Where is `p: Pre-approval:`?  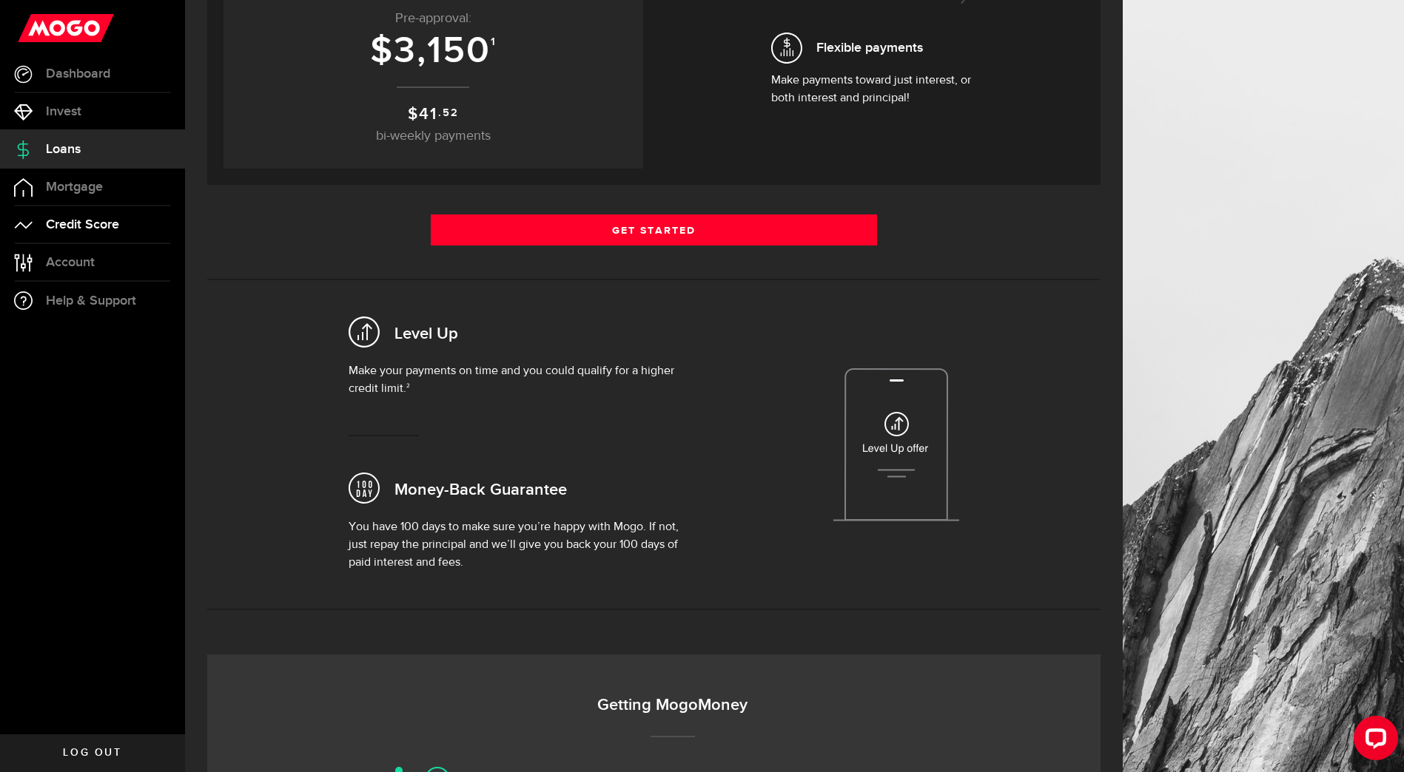 p: Pre-approval: is located at coordinates (433, 18).